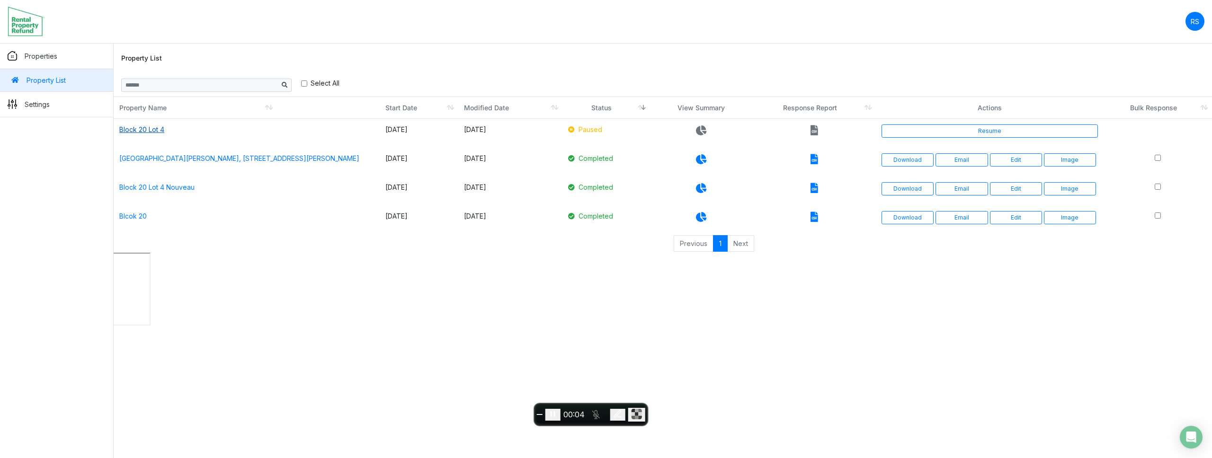  Describe the element at coordinates (419, 108) in the screenshot. I see `th: Start Date: activate to sort column ascending` at that location.